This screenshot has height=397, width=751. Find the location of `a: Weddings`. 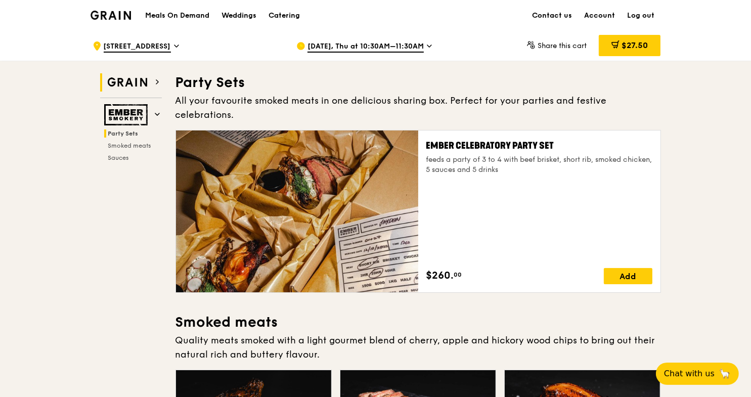

a: Weddings is located at coordinates (239, 16).